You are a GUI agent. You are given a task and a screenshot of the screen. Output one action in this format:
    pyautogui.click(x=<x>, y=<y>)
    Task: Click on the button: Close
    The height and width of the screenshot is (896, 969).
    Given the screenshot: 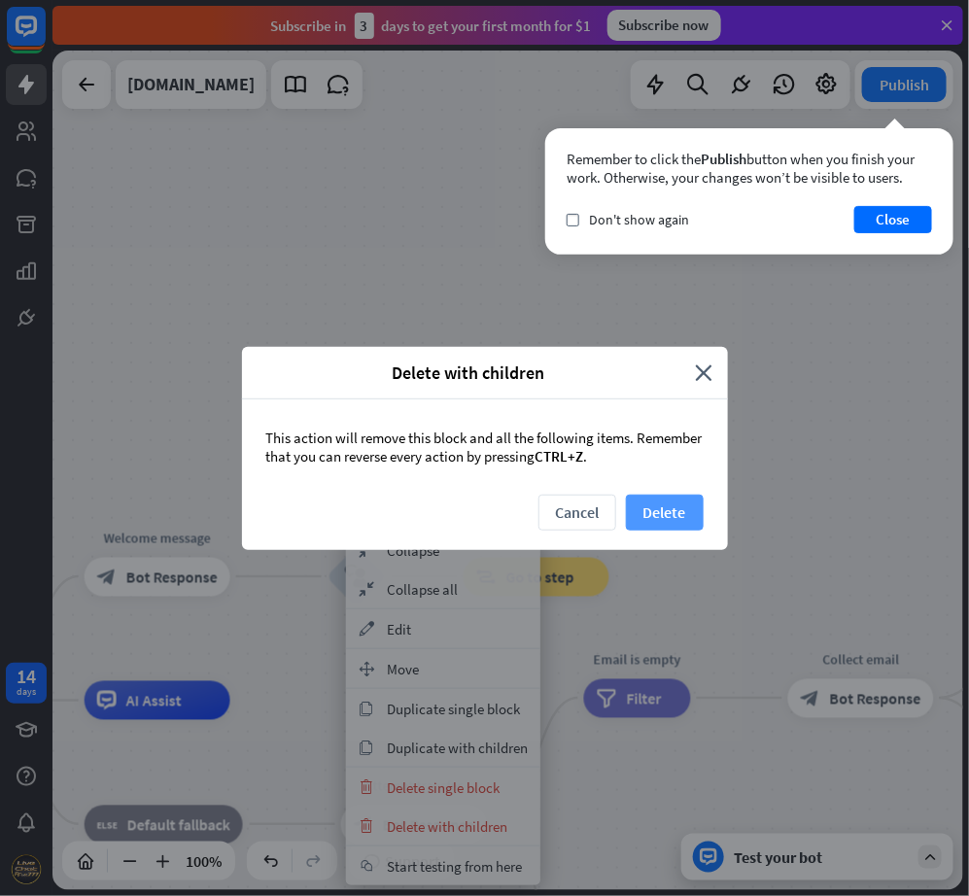 What is the action you would take?
    pyautogui.click(x=893, y=220)
    